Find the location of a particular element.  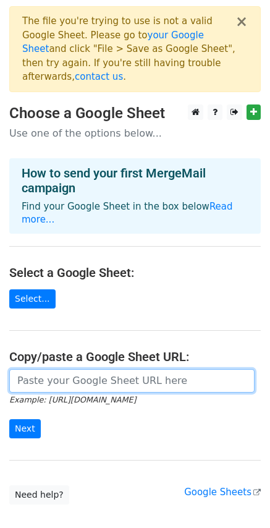

p: Find your Google Sheet in the box below is located at coordinates (135, 213).